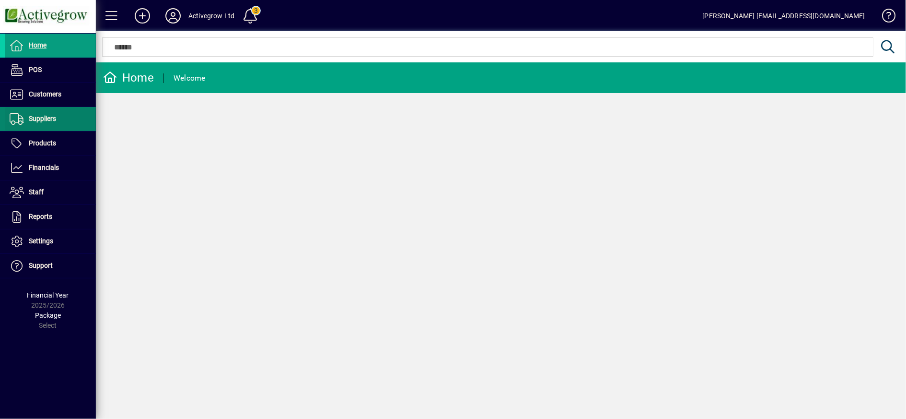 The image size is (906, 419). What do you see at coordinates (42, 118) in the screenshot?
I see `span: Suppliers` at bounding box center [42, 118].